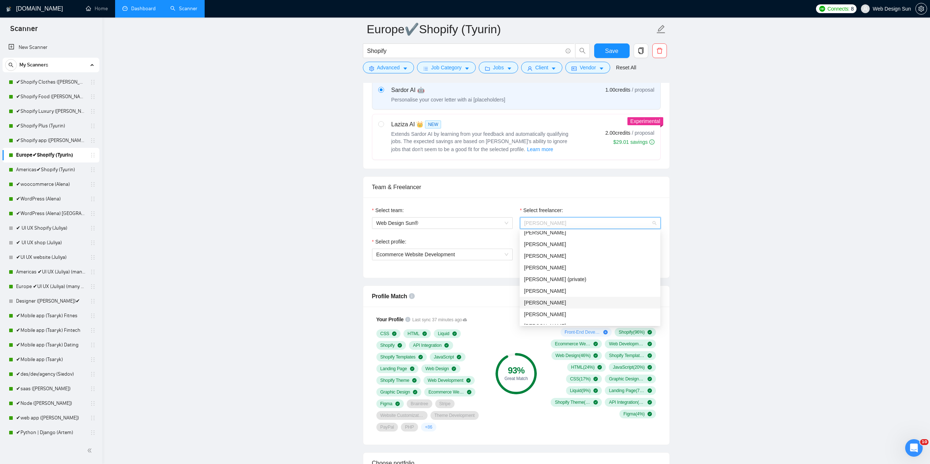  I want to click on span: 1.00 credits, so click(618, 90).